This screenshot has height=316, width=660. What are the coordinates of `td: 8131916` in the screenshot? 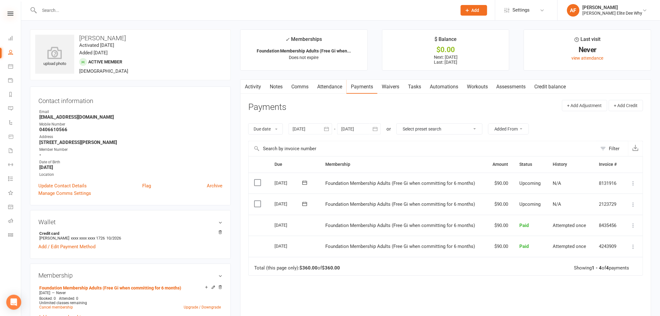 It's located at (609, 183).